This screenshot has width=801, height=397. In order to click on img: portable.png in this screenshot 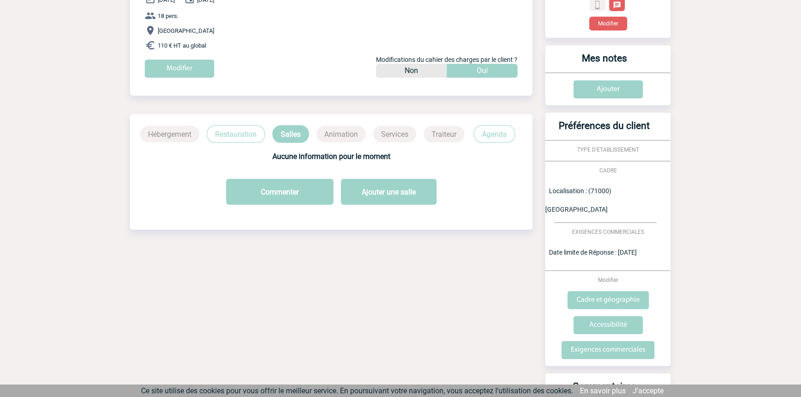, I will do `click(598, 5)`.